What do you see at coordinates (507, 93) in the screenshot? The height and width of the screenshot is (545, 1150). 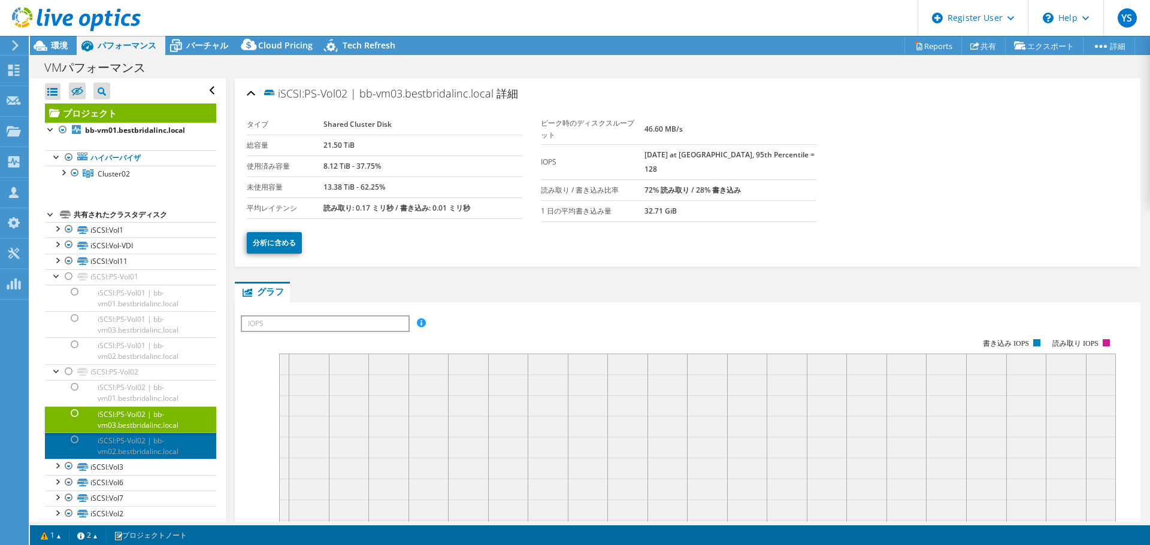 I see `span: 詳細` at bounding box center [507, 93].